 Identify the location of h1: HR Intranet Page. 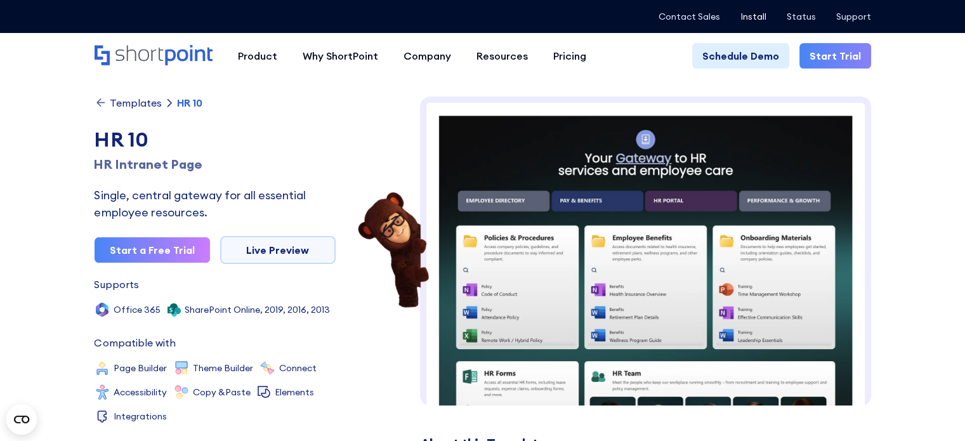
(215, 164).